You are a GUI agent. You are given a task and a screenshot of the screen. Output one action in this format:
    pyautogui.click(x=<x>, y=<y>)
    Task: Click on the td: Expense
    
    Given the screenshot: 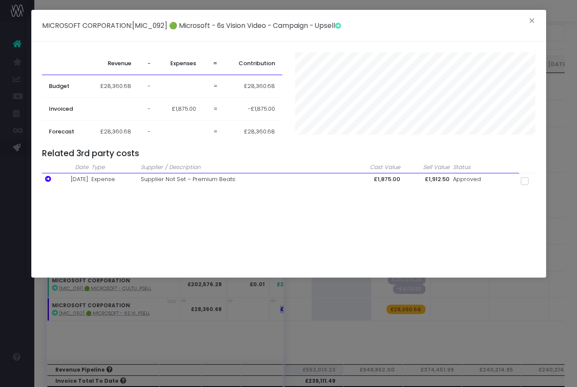 What is the action you would take?
    pyautogui.click(x=115, y=179)
    